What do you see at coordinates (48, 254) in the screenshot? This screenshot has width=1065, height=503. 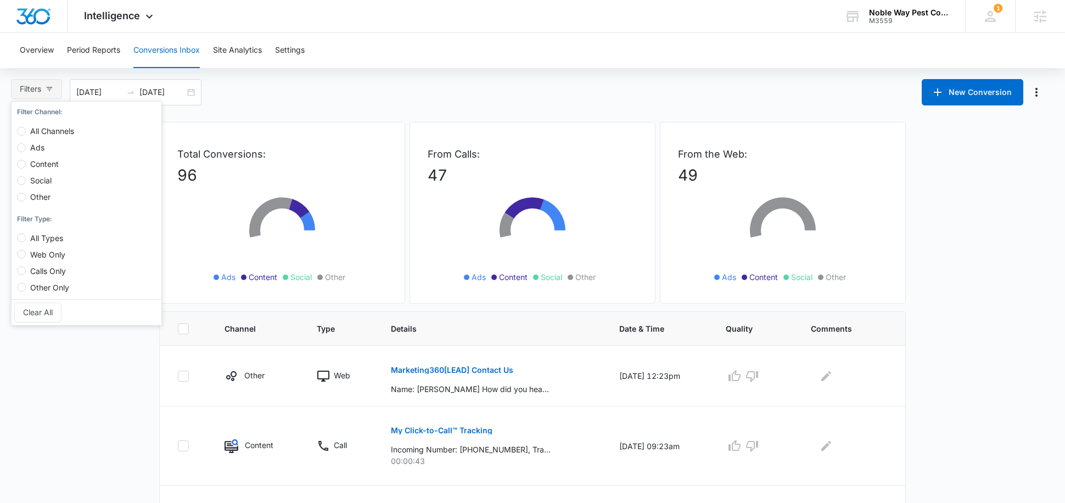 I see `span: Web Only` at bounding box center [48, 254].